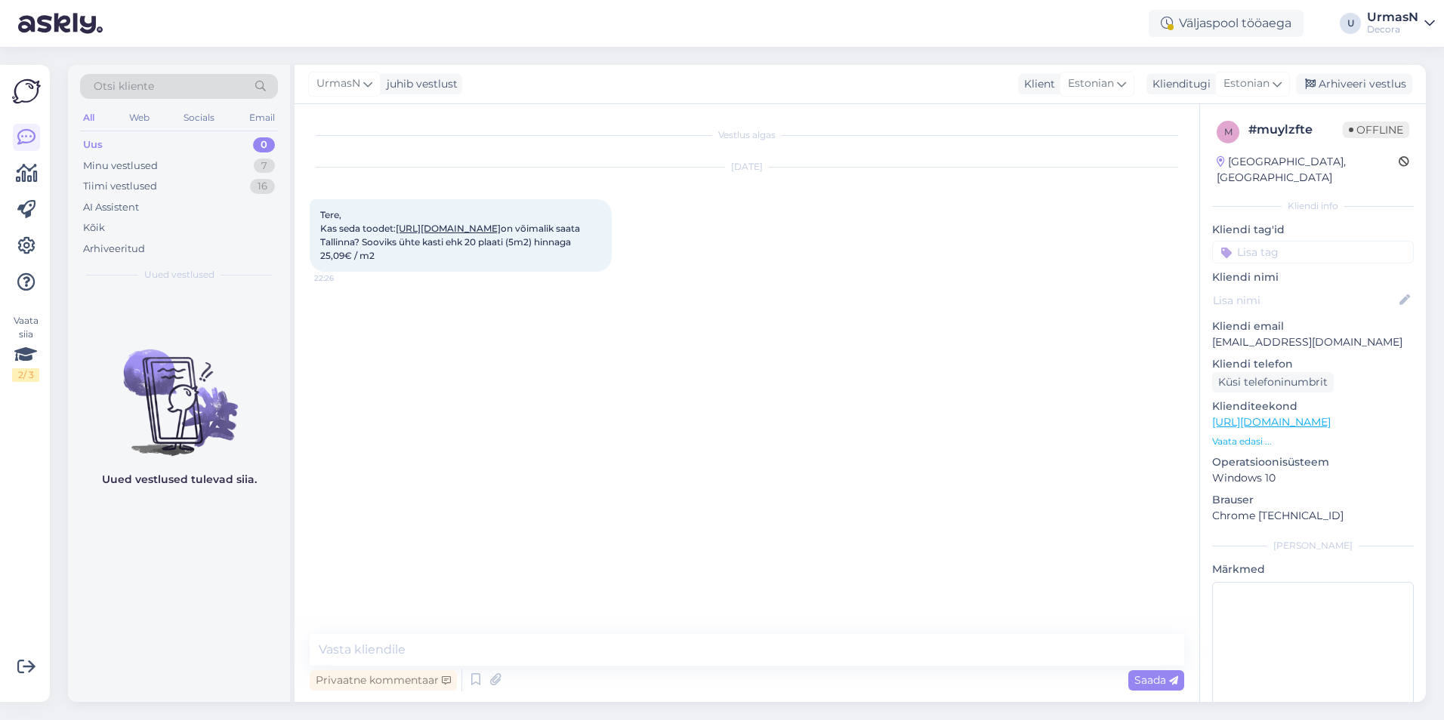 The image size is (1444, 720). Describe the element at coordinates (114, 249) in the screenshot. I see `div: Arhiveeritud` at that location.